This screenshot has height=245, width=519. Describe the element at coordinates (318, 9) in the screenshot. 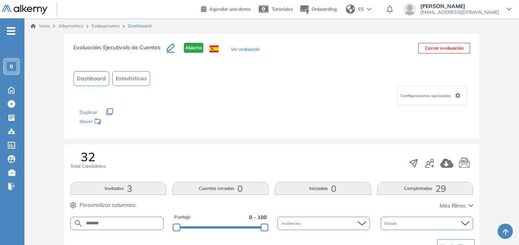

I see `button: Onboarding` at that location.